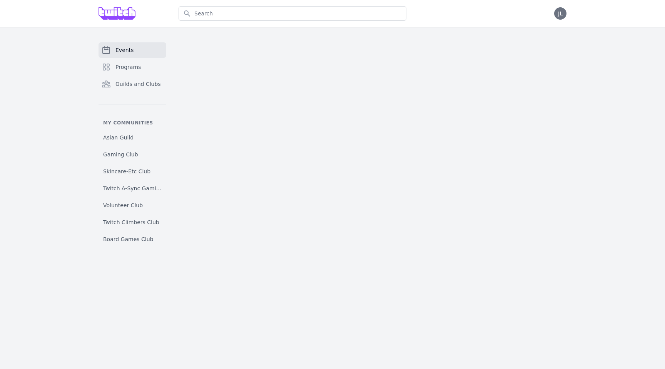  What do you see at coordinates (132, 188) in the screenshot?
I see `span: Twitch A-Sync Gaming (TAG) Club` at bounding box center [132, 188].